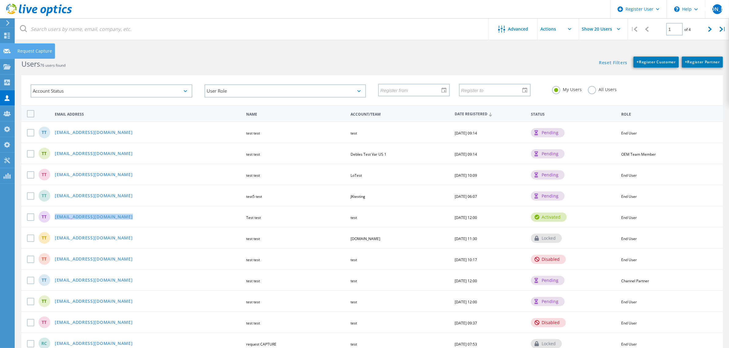  What do you see at coordinates (602, 89) in the screenshot?
I see `label: All Users` at bounding box center [602, 89].